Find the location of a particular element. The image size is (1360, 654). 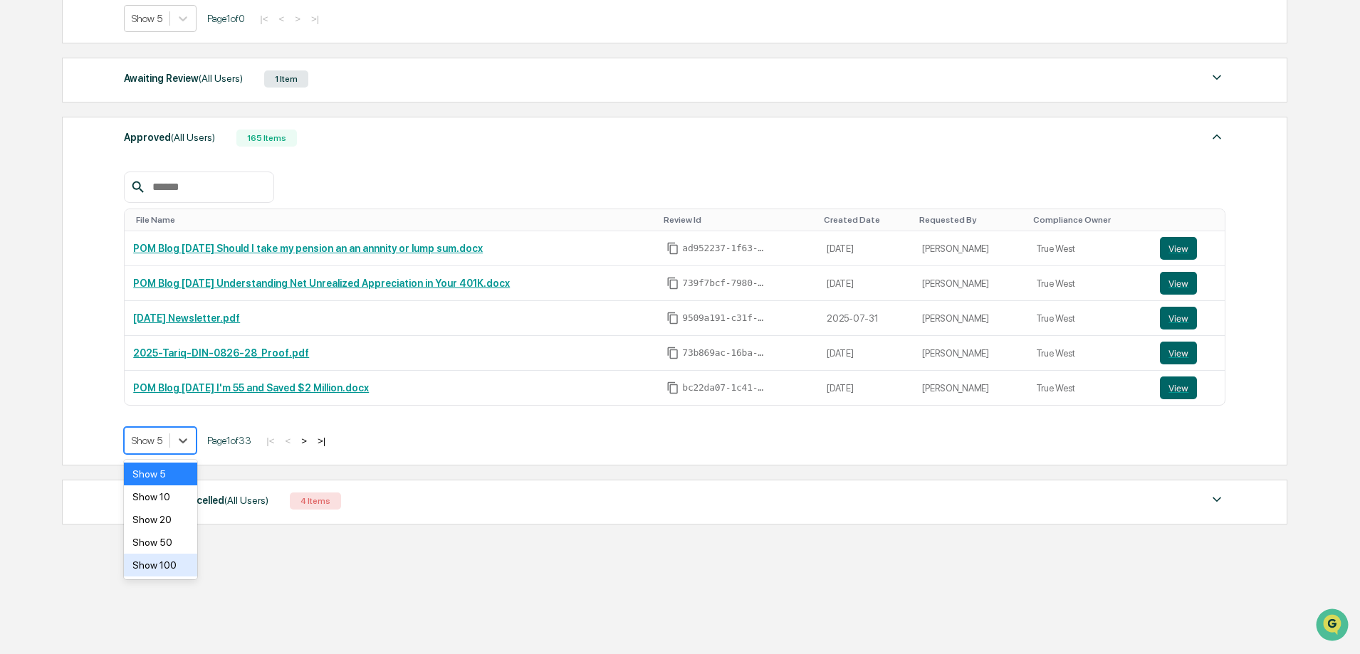

p: How can we help? is located at coordinates (137, 41).